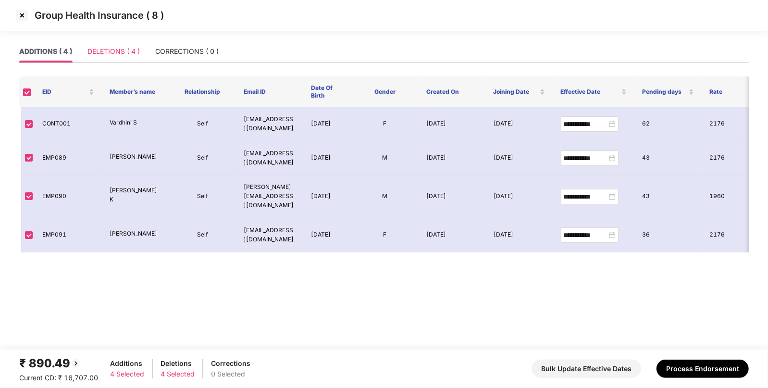  Describe the element at coordinates (46, 51) in the screenshot. I see `div: ADDITIONS ( 4 )` at that location.